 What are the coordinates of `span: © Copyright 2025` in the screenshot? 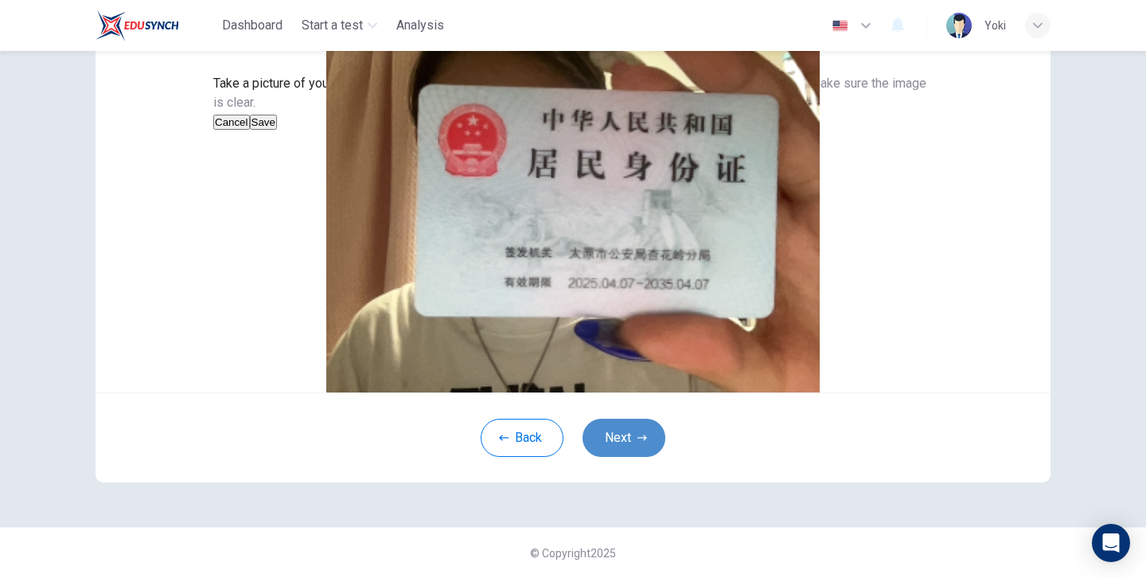 It's located at (573, 553).